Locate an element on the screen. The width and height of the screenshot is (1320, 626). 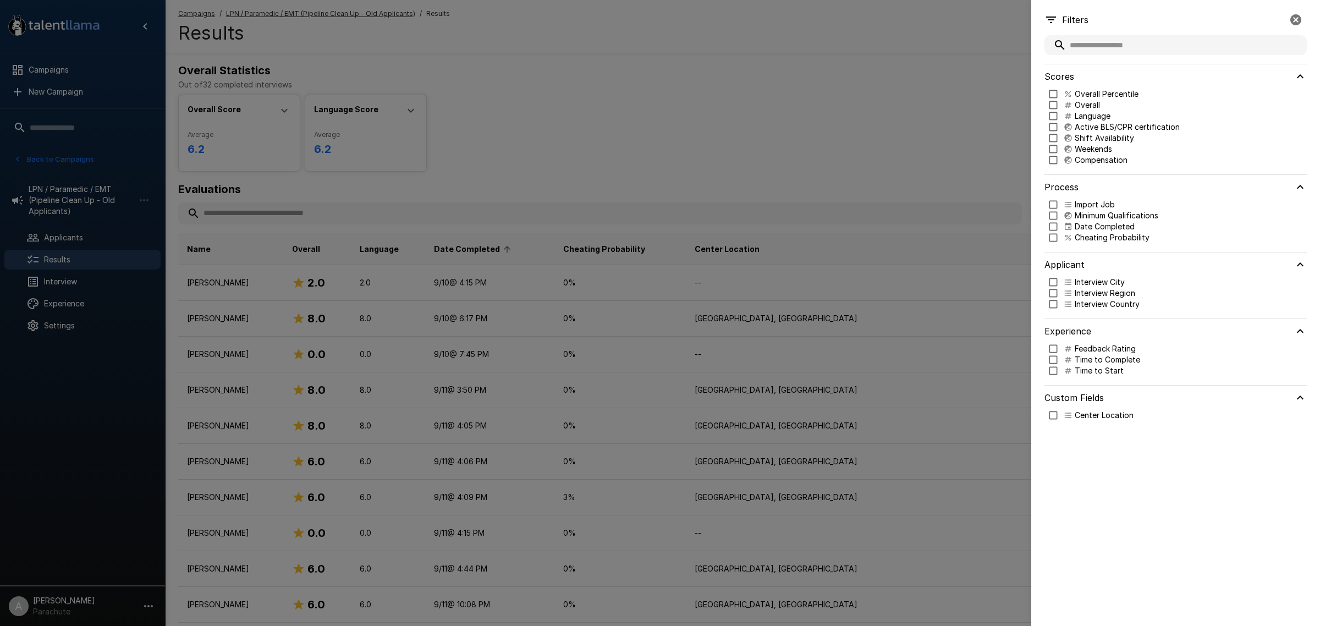
p: Active BLS/CPR certification is located at coordinates (1127, 127).